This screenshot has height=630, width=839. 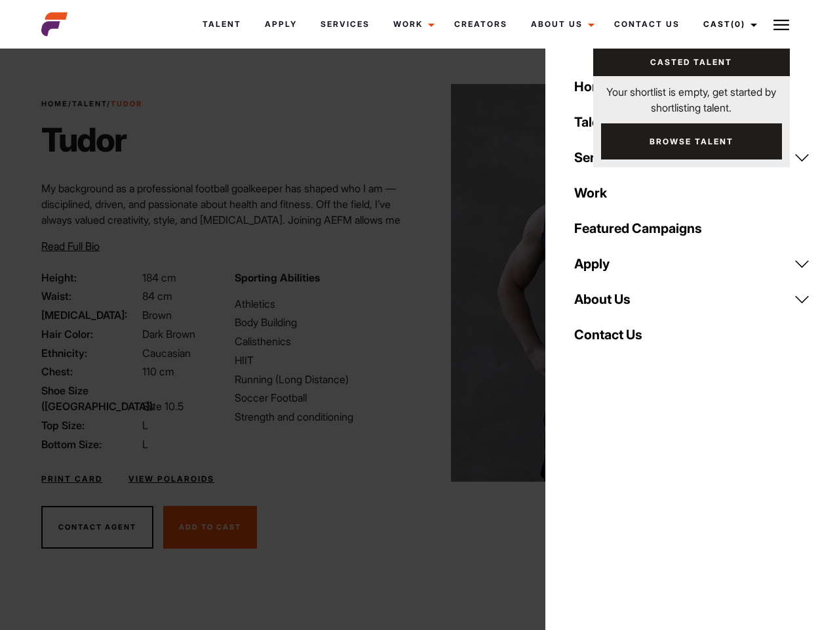 What do you see at coordinates (738, 24) in the screenshot?
I see `span: (0)` at bounding box center [738, 24].